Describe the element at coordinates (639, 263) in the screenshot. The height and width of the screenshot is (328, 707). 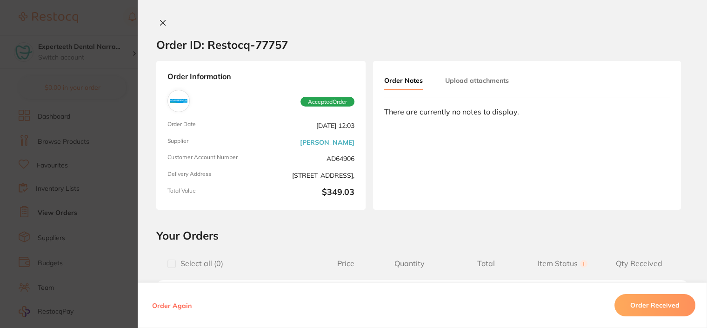
I see `span: Qty Received` at that location.